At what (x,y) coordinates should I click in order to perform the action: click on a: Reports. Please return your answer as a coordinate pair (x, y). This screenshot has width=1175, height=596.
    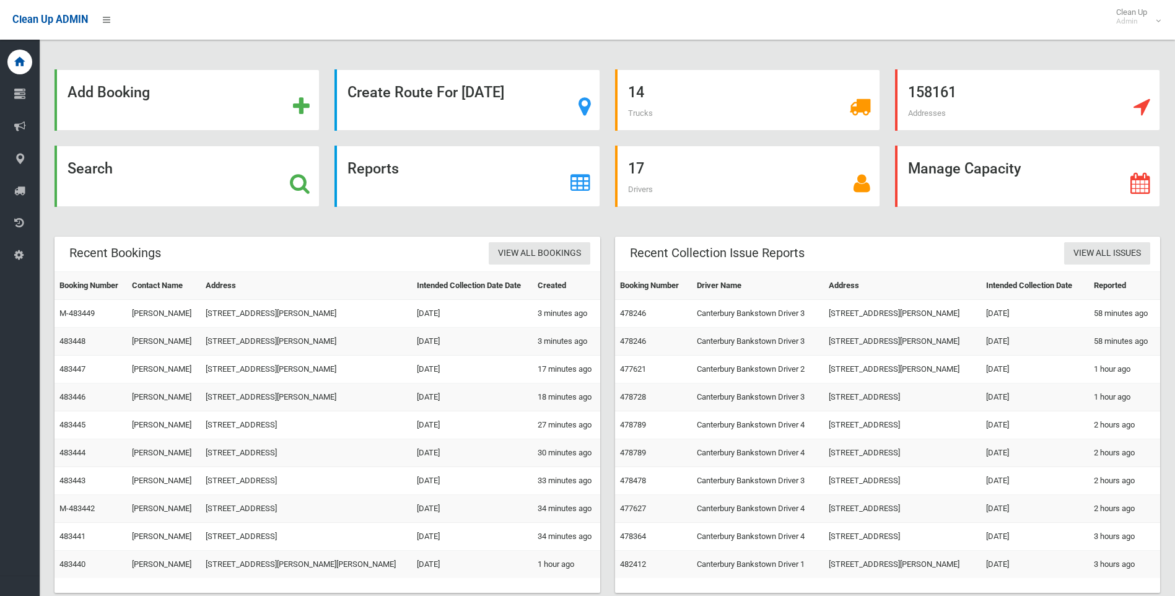
    Looking at the image, I should click on (467, 176).